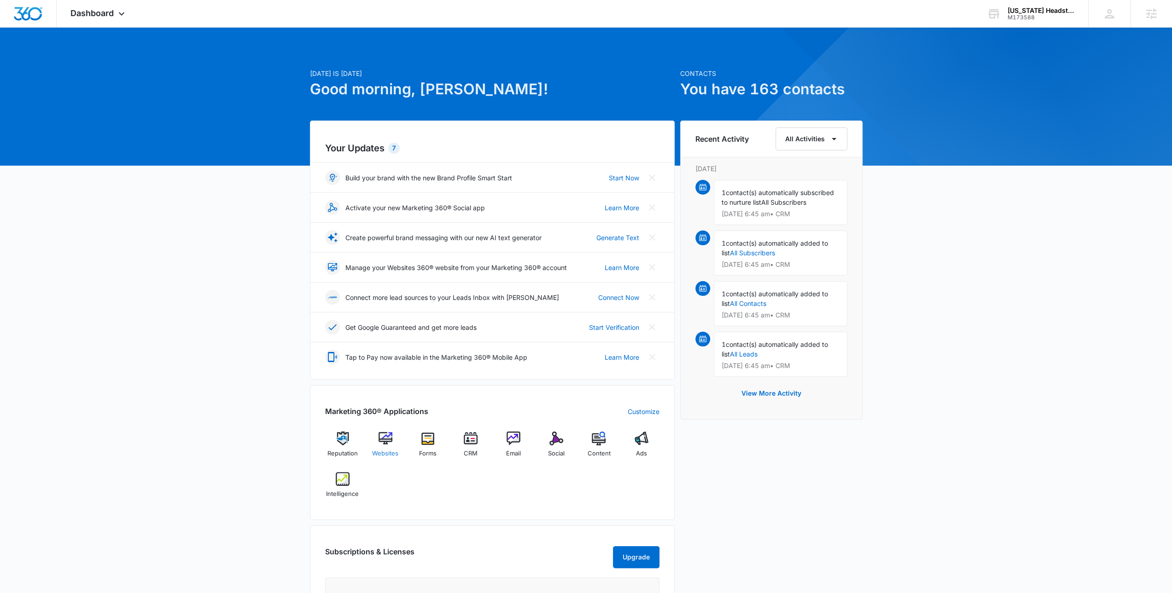  I want to click on a: Ads, so click(641, 448).